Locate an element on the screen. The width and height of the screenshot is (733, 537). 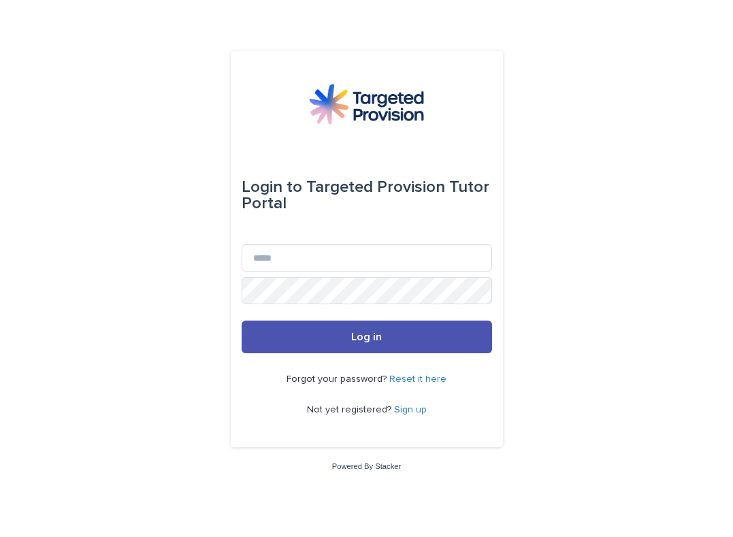
a: Reset it here is located at coordinates (418, 379).